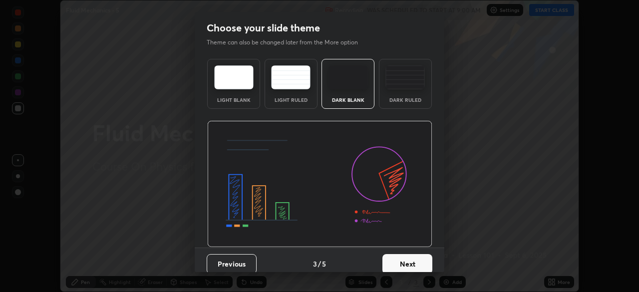  I want to click on p: Theme can also be changed later from the More option, so click(288, 42).